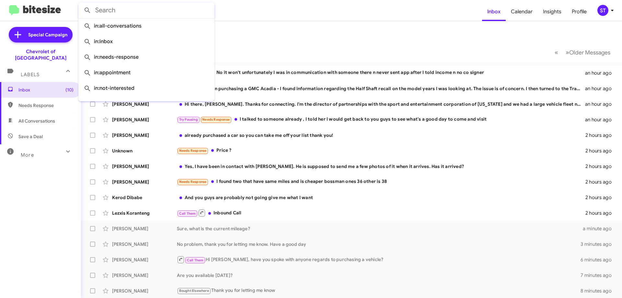  I want to click on span: in:sold-verified, so click(146, 104).